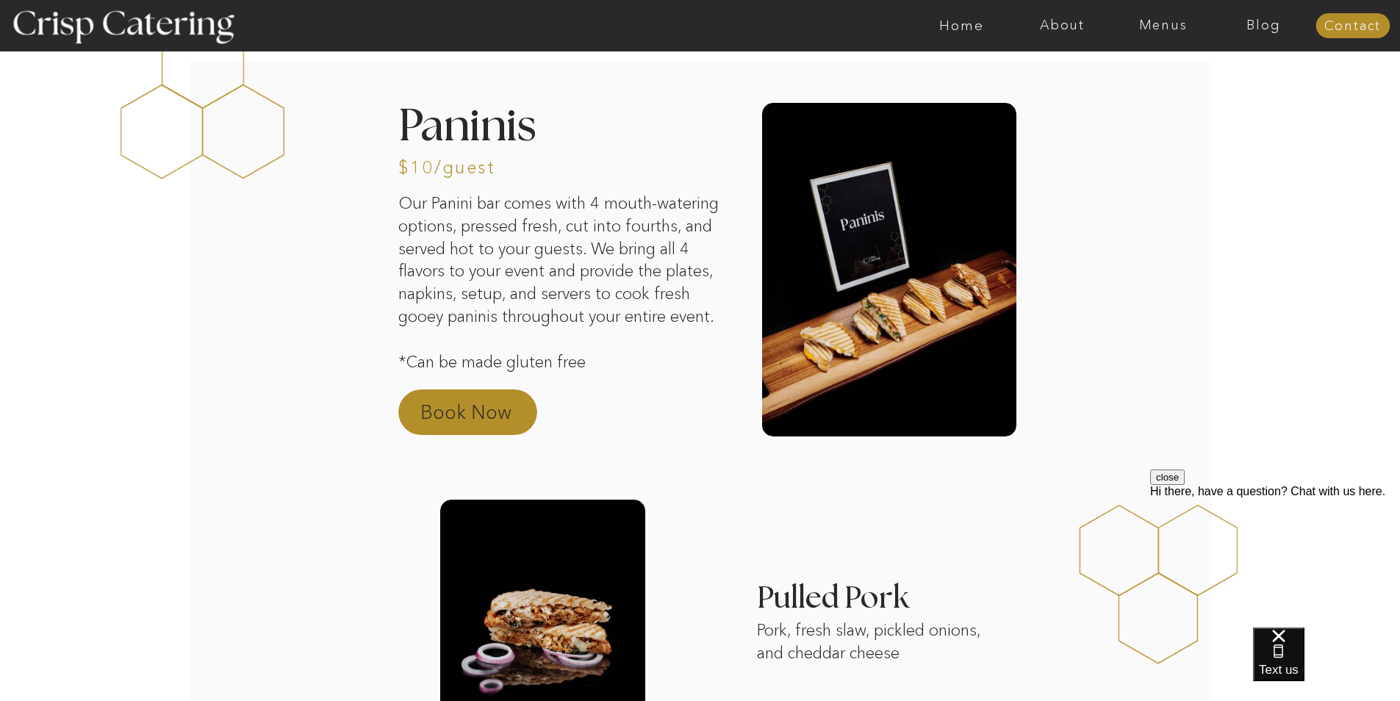 Image resolution: width=1400 pixels, height=701 pixels. What do you see at coordinates (992, 590) in the screenshot?
I see `h3: Pulled Pork` at bounding box center [992, 590].